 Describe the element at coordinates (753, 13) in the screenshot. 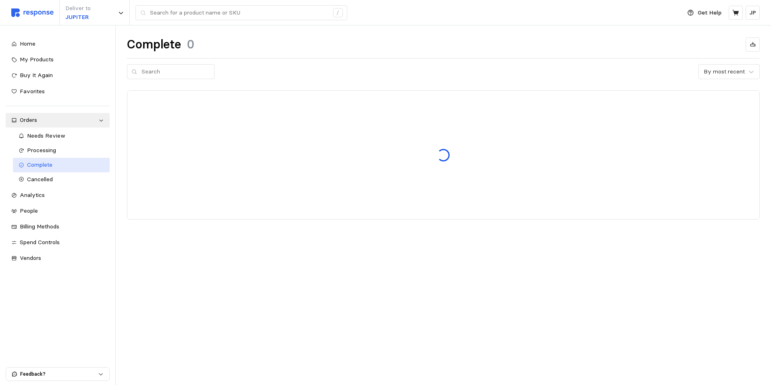

I see `button: JP` at that location.